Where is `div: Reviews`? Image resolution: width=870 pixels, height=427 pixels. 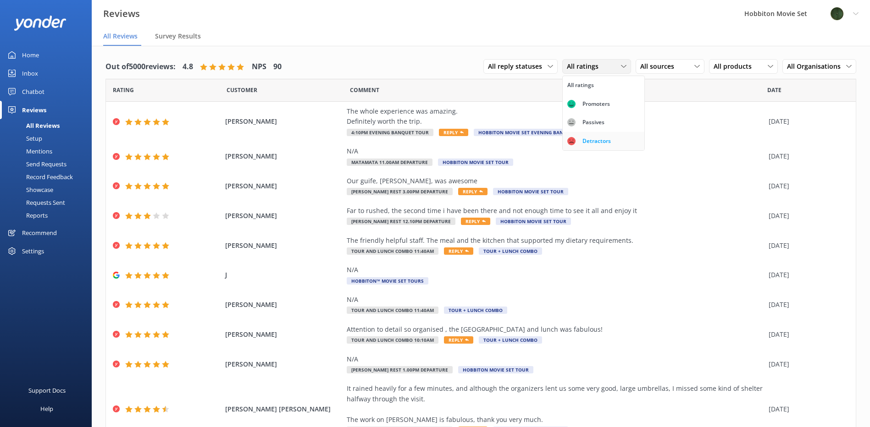 div: Reviews is located at coordinates (34, 110).